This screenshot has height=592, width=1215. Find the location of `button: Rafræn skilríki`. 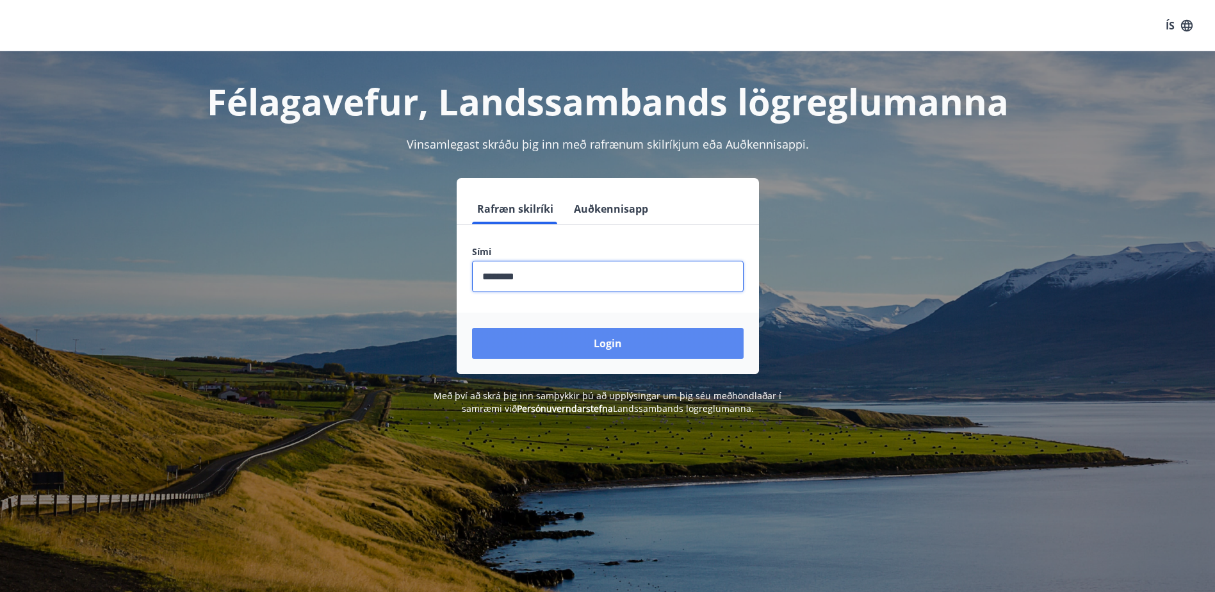

button: Rafræn skilríki is located at coordinates (515, 209).